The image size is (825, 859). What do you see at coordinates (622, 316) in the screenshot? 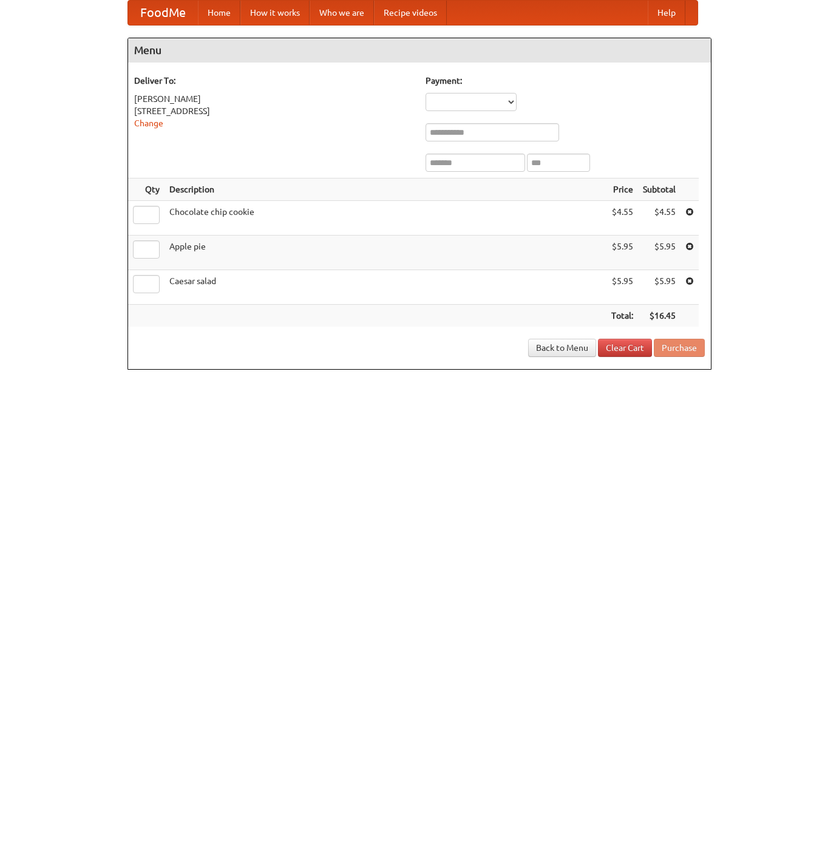
I see `th: Total:` at bounding box center [622, 316].